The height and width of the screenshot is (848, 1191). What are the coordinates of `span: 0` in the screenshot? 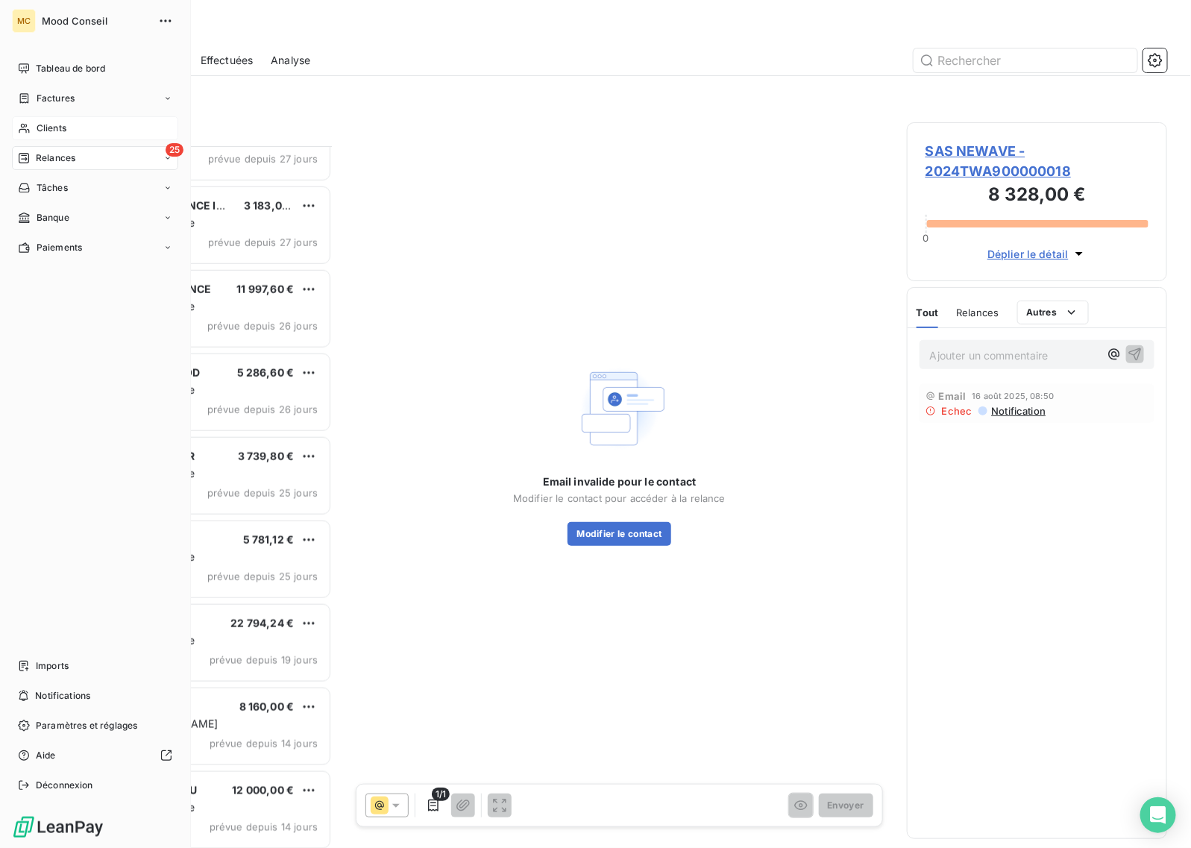 It's located at (927, 238).